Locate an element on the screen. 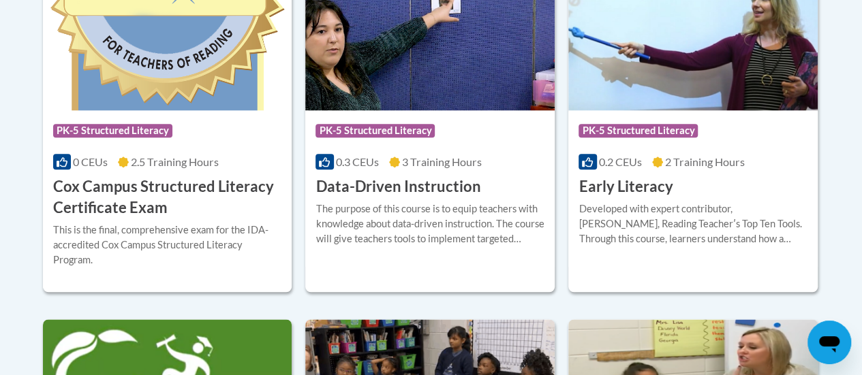 This screenshot has height=375, width=862. span: 0 CEUs is located at coordinates (90, 161).